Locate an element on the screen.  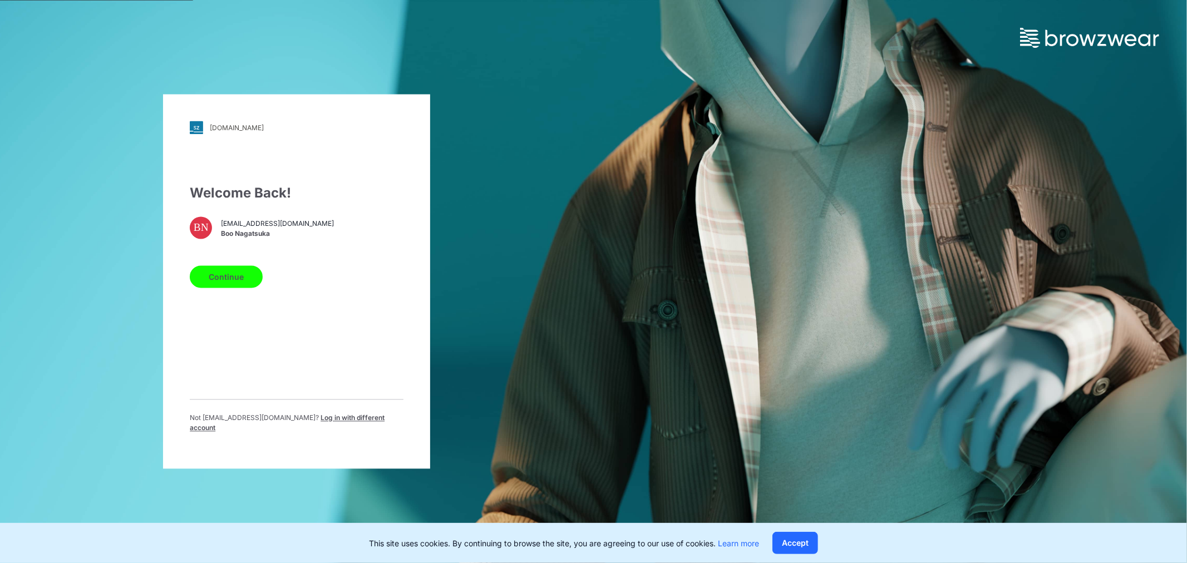
span: Boo Nagatsuka is located at coordinates (277, 234).